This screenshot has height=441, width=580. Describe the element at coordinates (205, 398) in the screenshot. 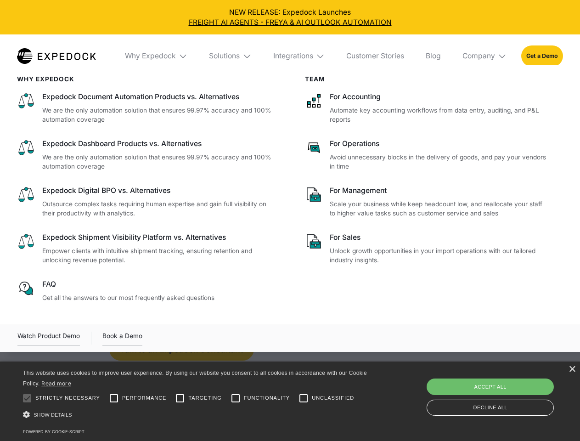

I see `span: Targeting` at that location.